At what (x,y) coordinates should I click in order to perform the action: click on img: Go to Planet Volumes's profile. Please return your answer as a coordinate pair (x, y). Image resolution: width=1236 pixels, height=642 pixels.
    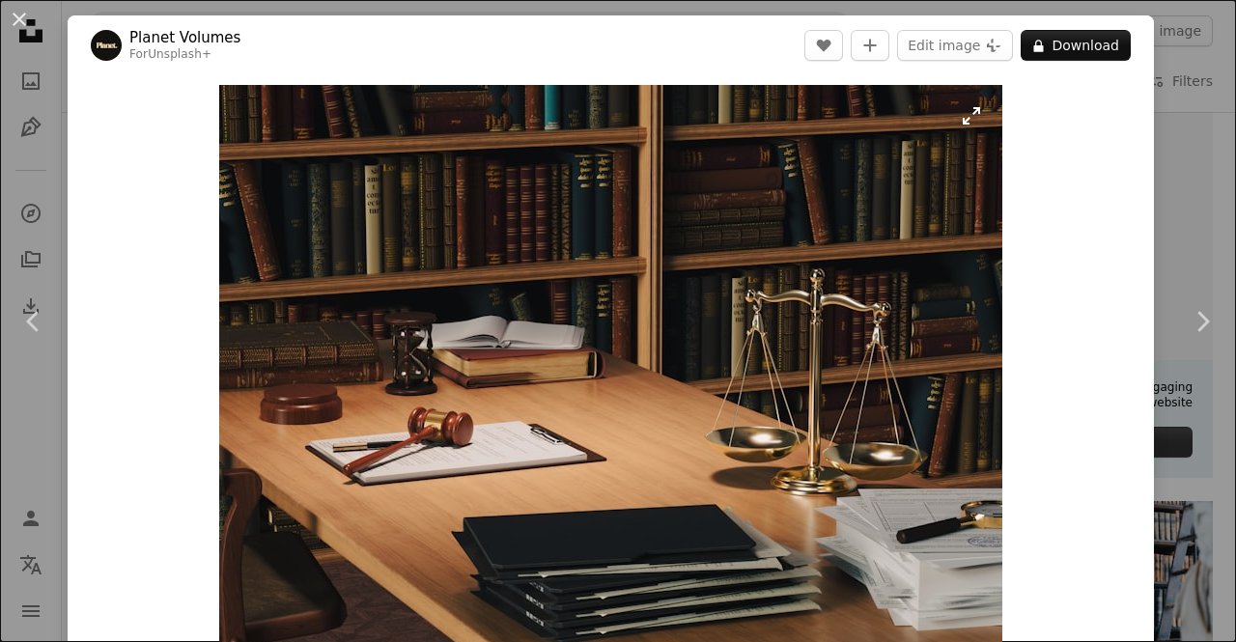
    Looking at the image, I should click on (106, 45).